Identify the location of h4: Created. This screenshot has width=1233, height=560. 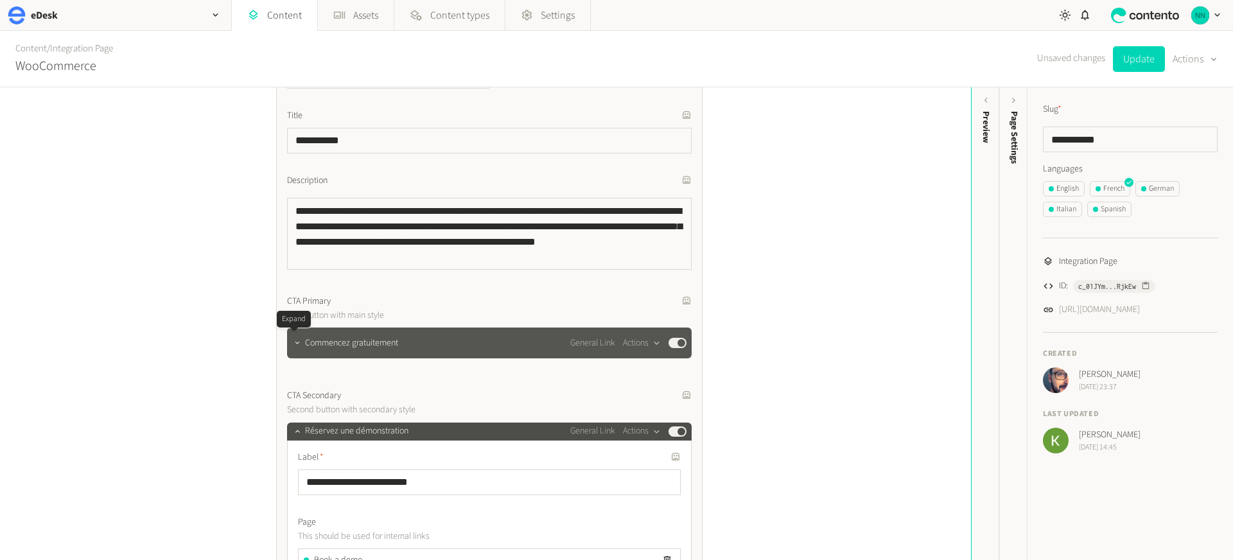
(1131, 354).